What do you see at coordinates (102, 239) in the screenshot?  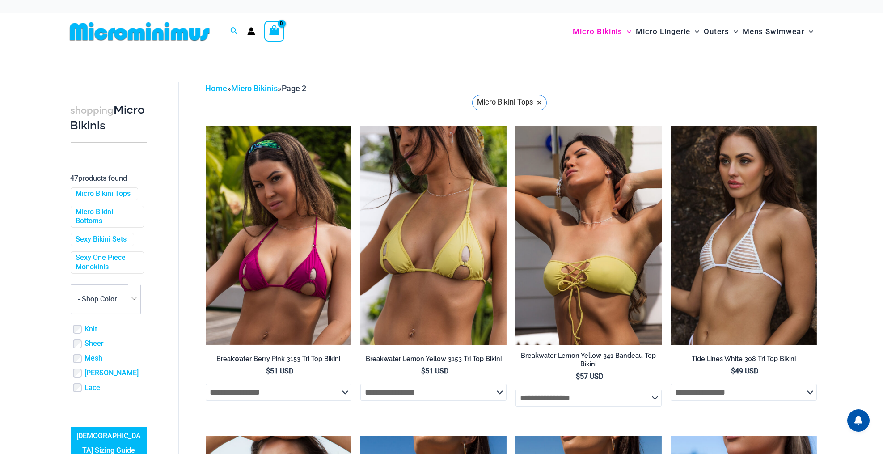 I see `a: Sexy Bikini Sets` at bounding box center [102, 239].